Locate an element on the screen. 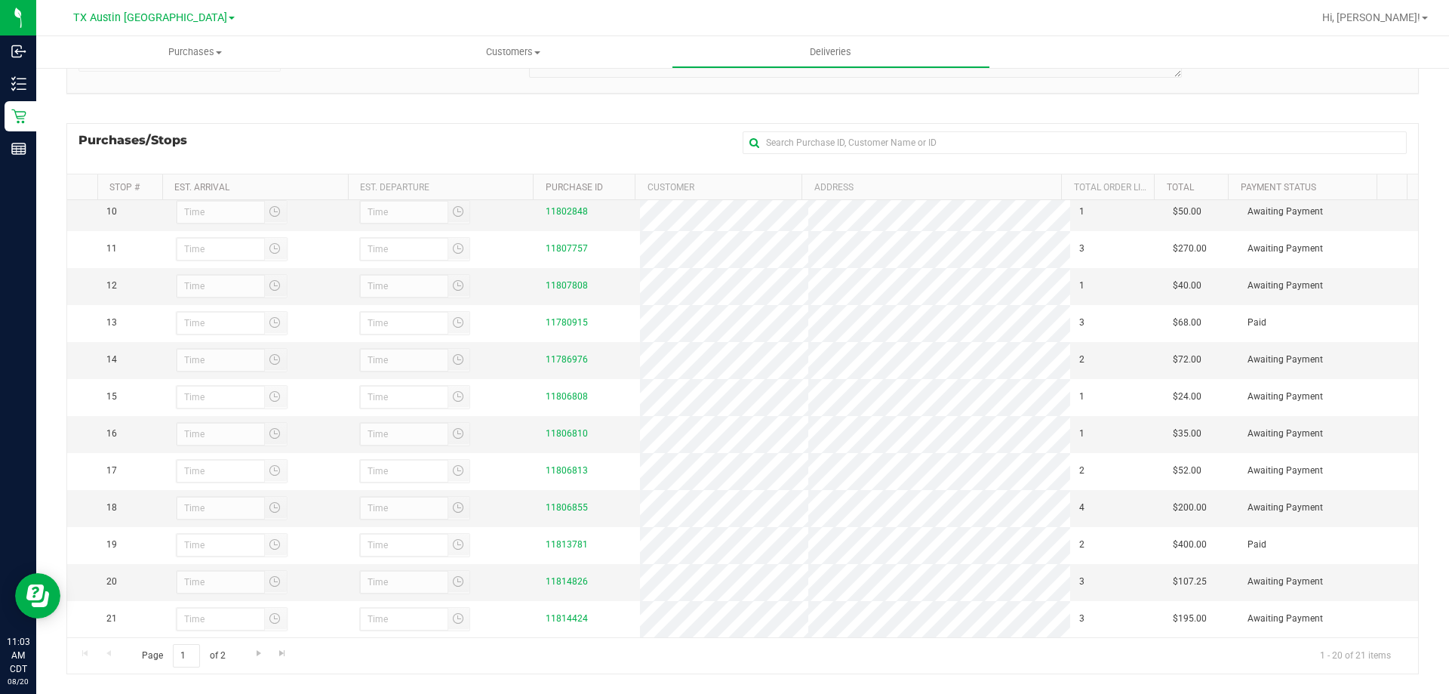 The width and height of the screenshot is (1449, 694). span: 21 is located at coordinates (112, 618).